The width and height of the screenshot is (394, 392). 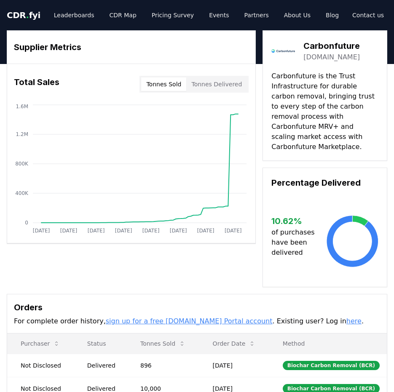 What do you see at coordinates (328, 344) in the screenshot?
I see `p: Method` at bounding box center [328, 344].